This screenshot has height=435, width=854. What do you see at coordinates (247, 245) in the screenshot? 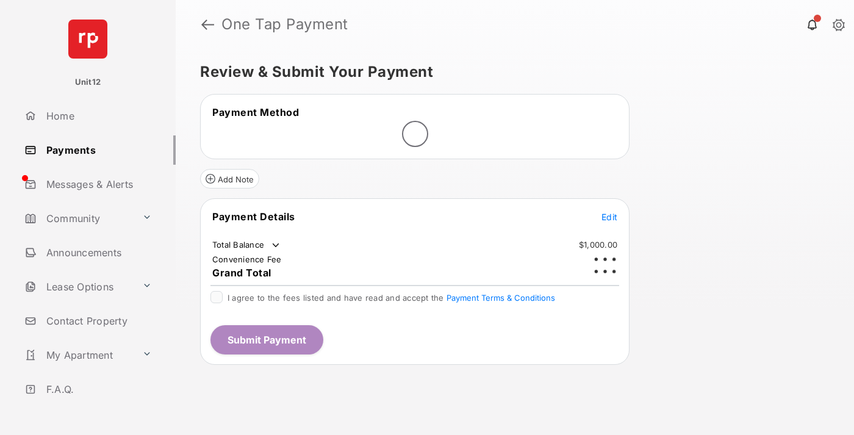
I see `td: Total Balance` at bounding box center [247, 245].